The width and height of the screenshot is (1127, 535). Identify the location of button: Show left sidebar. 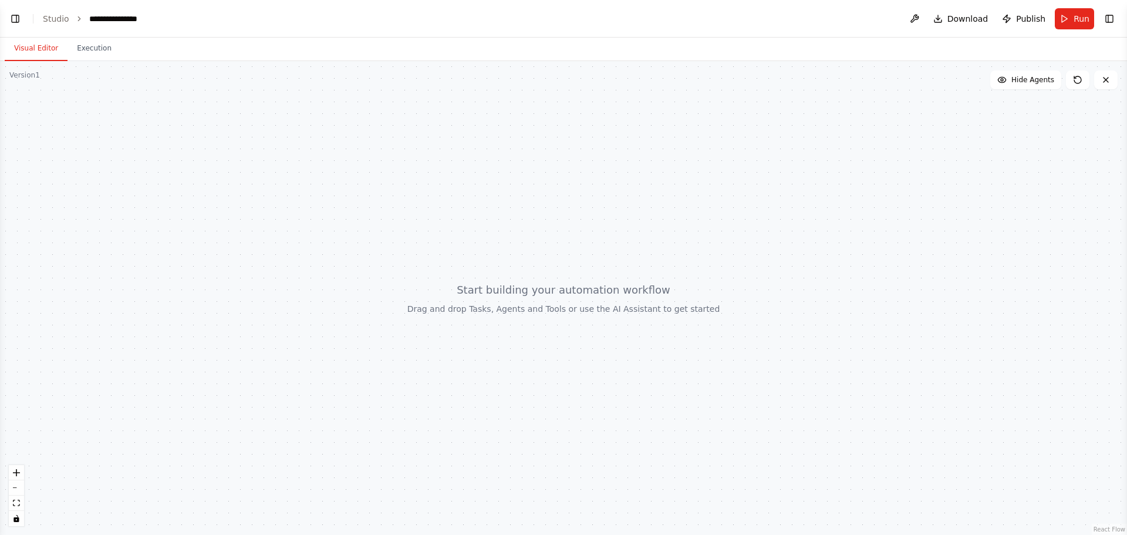
(15, 19).